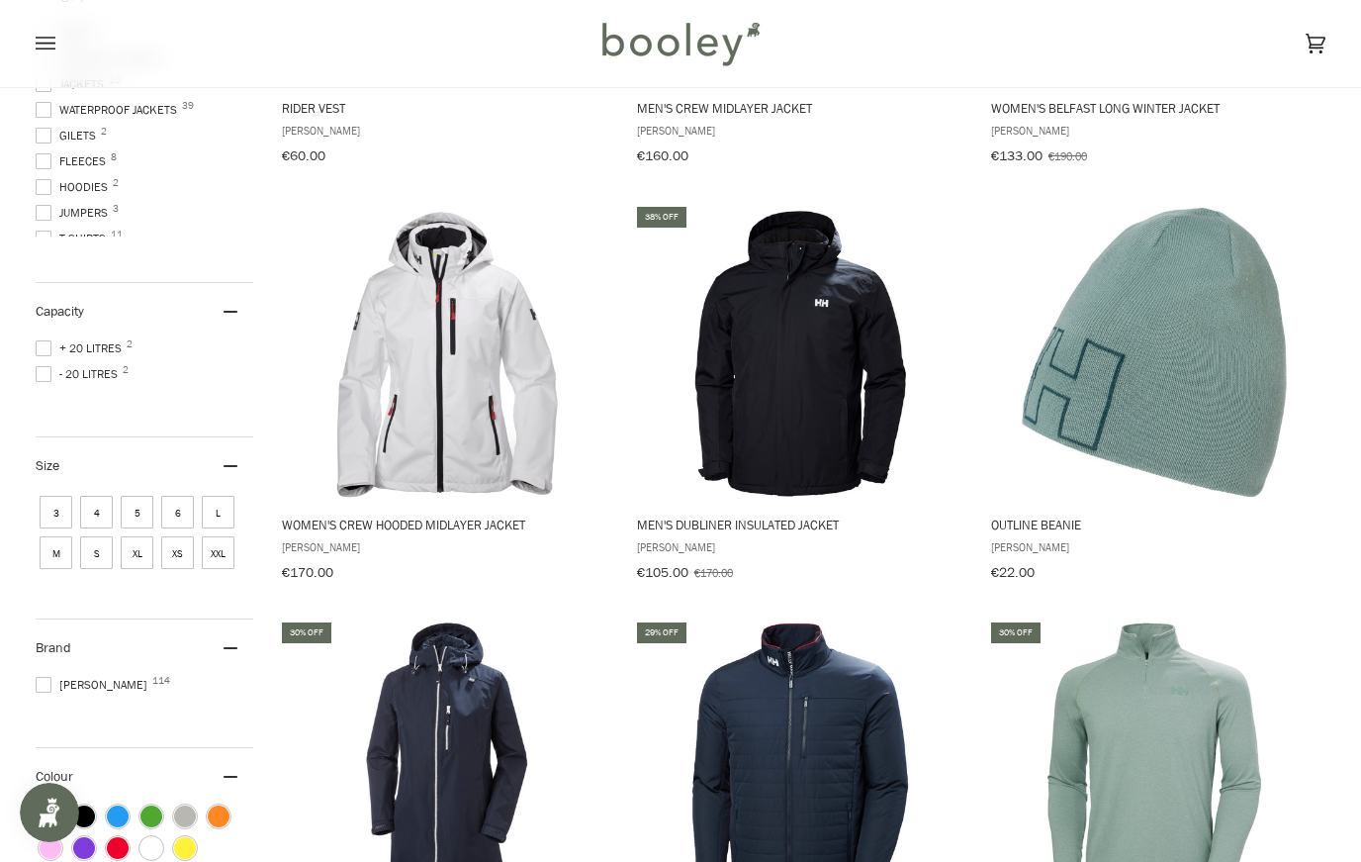  I want to click on span: 3, so click(116, 209).